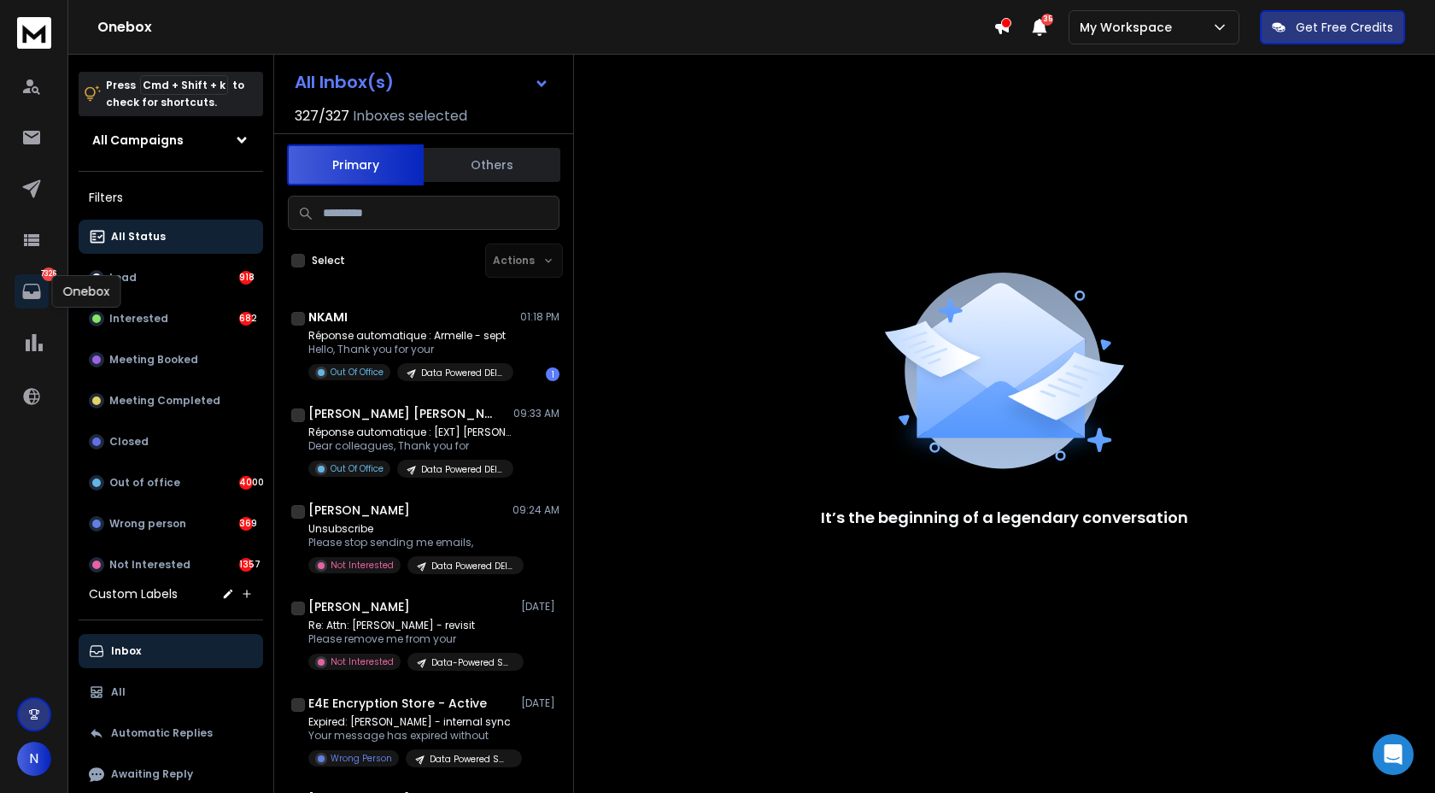 The image size is (1435, 793). Describe the element at coordinates (536, 413) in the screenshot. I see `p: 09:33 AM` at that location.